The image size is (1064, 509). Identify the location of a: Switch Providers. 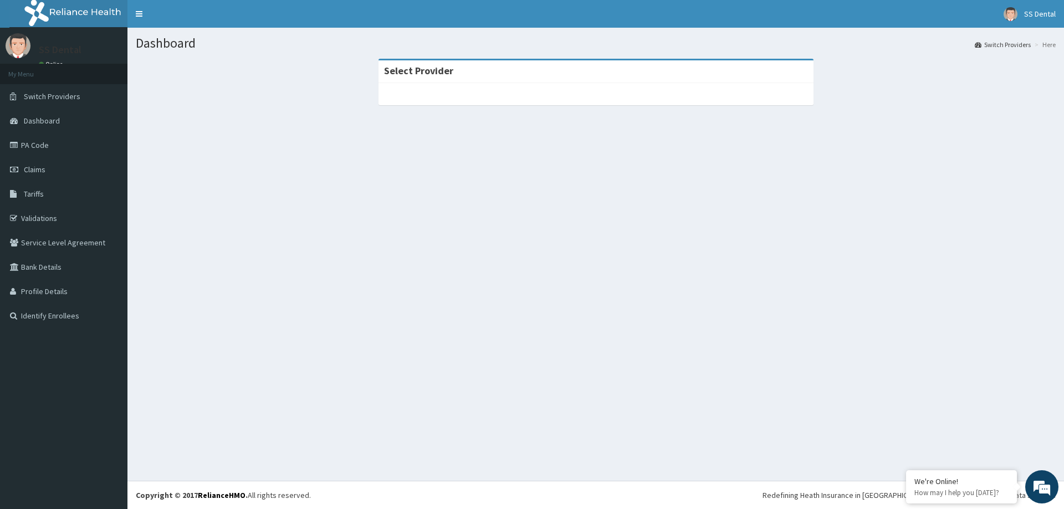
(1002, 44).